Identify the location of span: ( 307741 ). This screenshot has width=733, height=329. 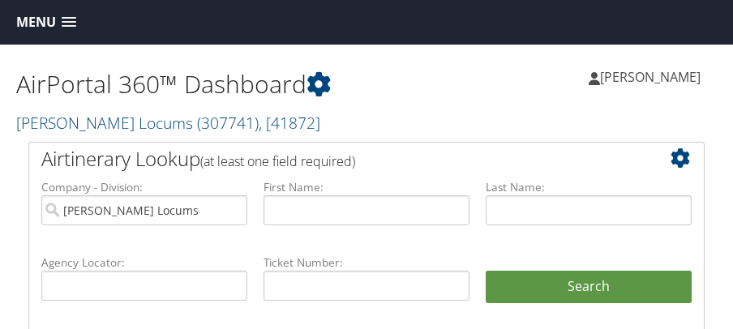
(228, 122).